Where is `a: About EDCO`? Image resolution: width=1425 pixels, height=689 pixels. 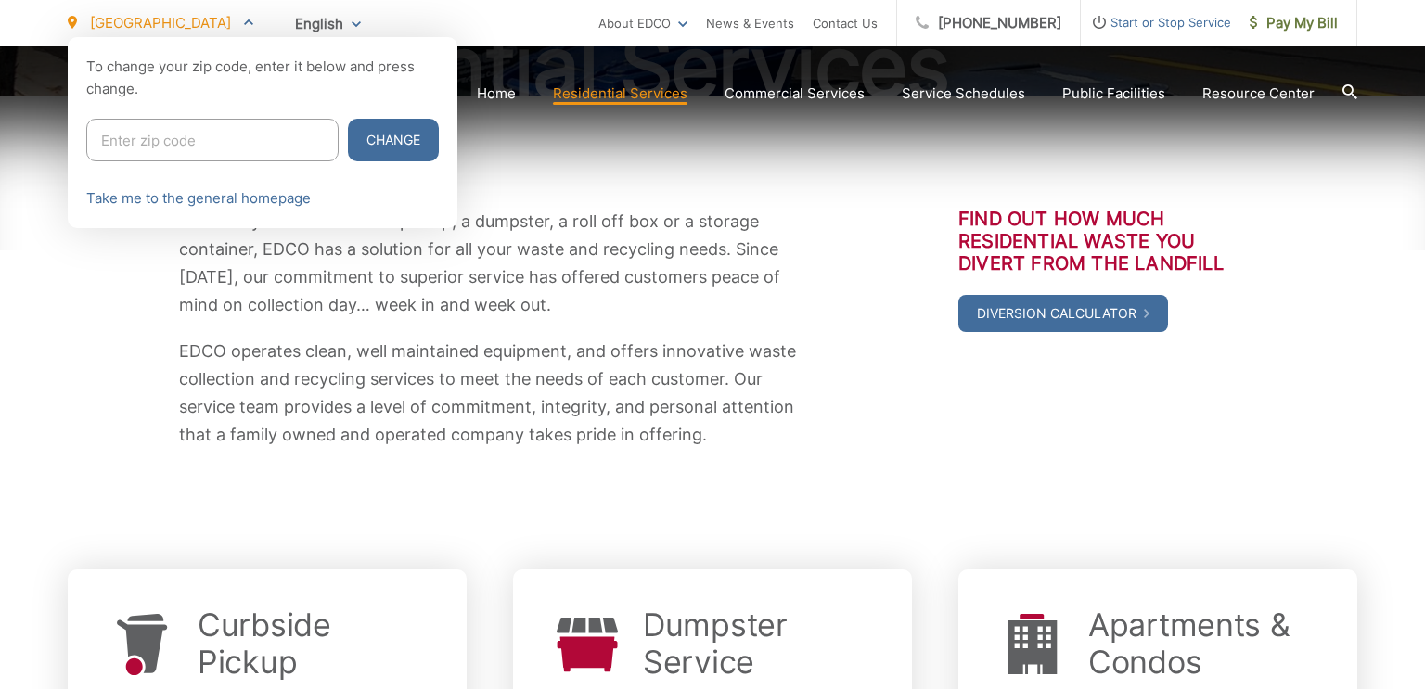 a: About EDCO is located at coordinates (643, 23).